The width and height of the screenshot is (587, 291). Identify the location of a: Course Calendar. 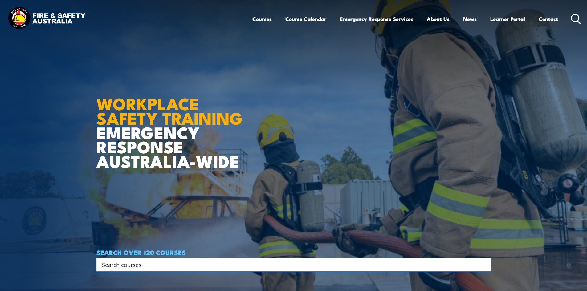
(306, 19).